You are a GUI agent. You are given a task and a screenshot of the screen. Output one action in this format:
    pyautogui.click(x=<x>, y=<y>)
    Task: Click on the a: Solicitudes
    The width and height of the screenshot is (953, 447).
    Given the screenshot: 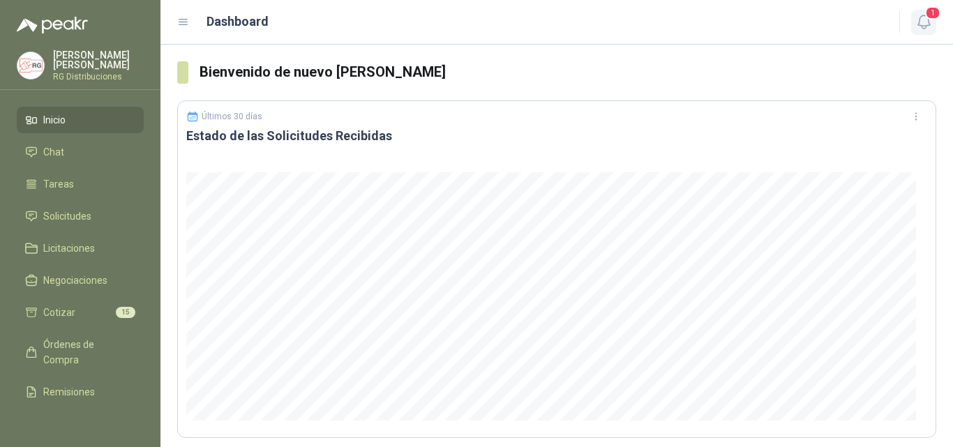 What is the action you would take?
    pyautogui.click(x=80, y=216)
    